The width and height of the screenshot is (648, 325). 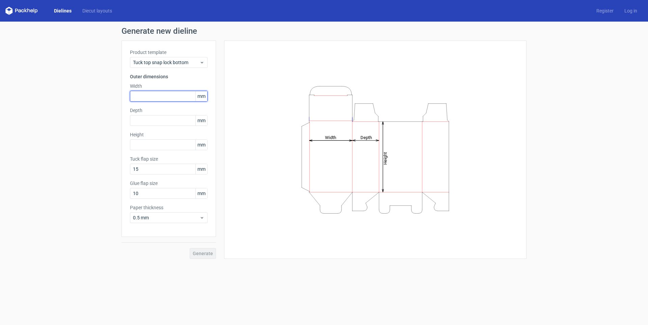 I want to click on label: Paper thickness, so click(x=169, y=207).